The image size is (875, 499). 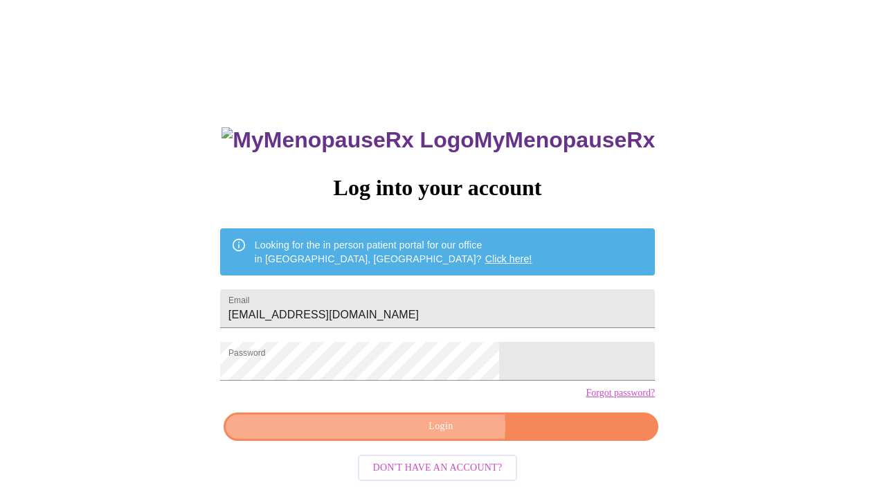 I want to click on img: MyMenopauseRx Logo, so click(x=347, y=140).